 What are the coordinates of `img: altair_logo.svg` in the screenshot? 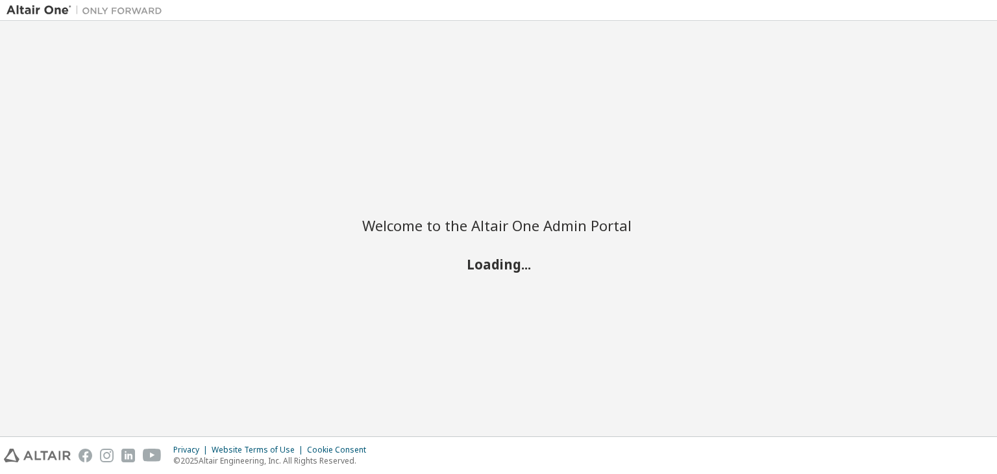 It's located at (37, 455).